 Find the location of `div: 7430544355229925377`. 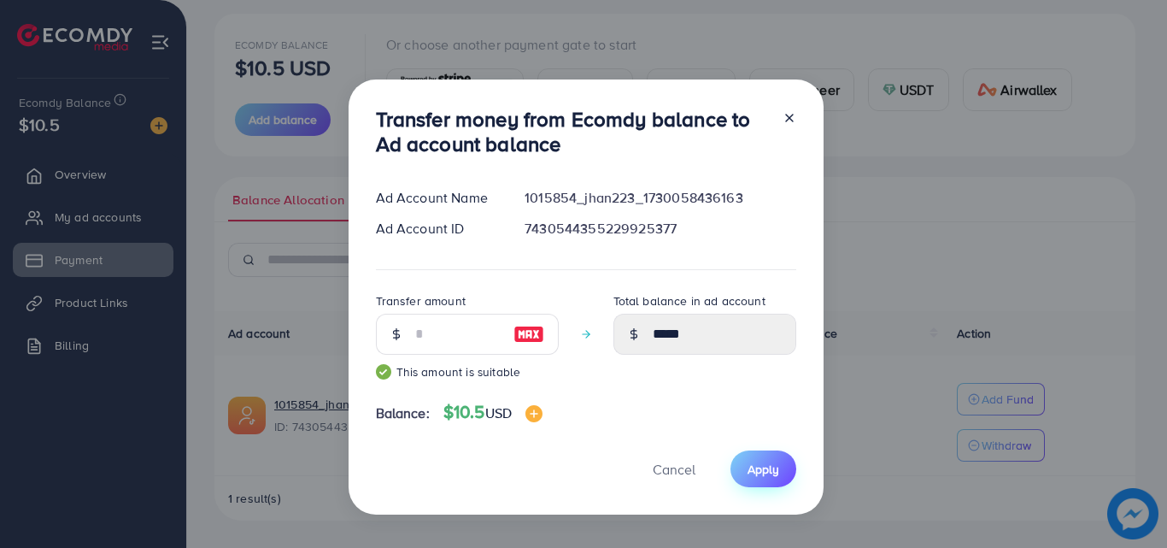

div: 7430544355229925377 is located at coordinates (660, 228).